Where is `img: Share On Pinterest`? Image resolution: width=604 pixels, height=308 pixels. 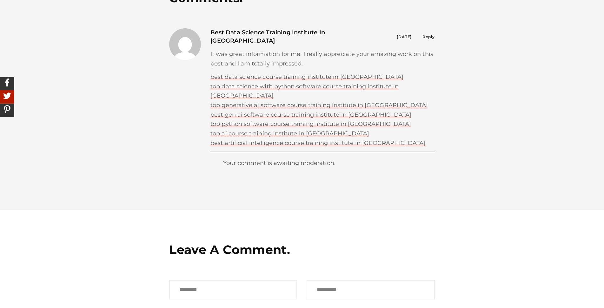 img: Share On Pinterest is located at coordinates (7, 109).